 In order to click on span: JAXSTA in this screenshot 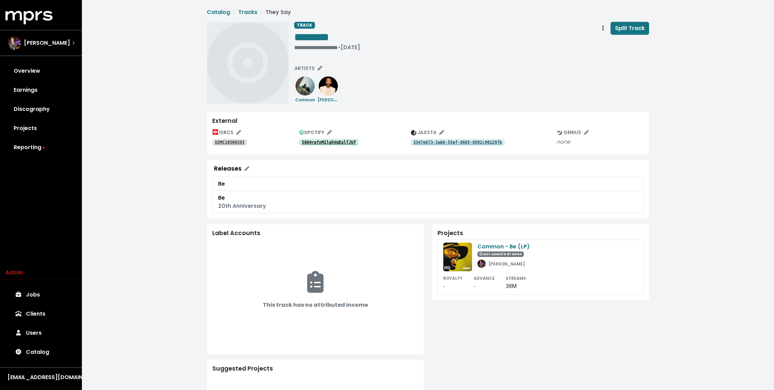, I will do `click(428, 132)`.